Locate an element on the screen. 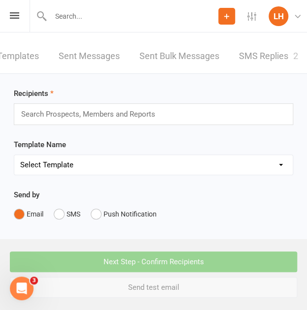  span: 3 is located at coordinates (34, 281).